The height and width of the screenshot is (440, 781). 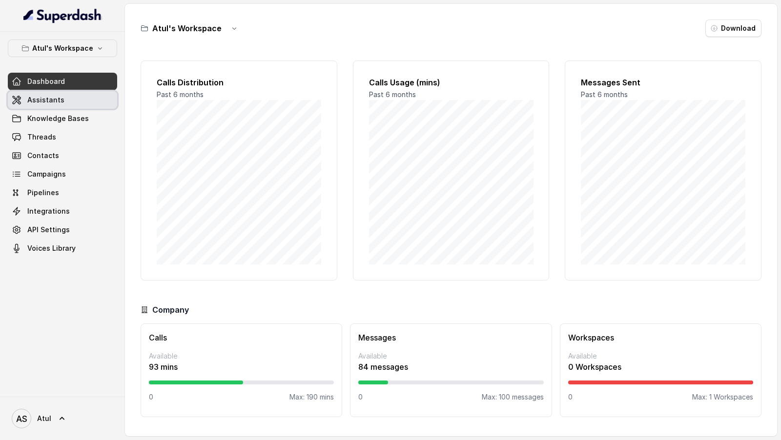 I want to click on a: API Settings, so click(x=62, y=230).